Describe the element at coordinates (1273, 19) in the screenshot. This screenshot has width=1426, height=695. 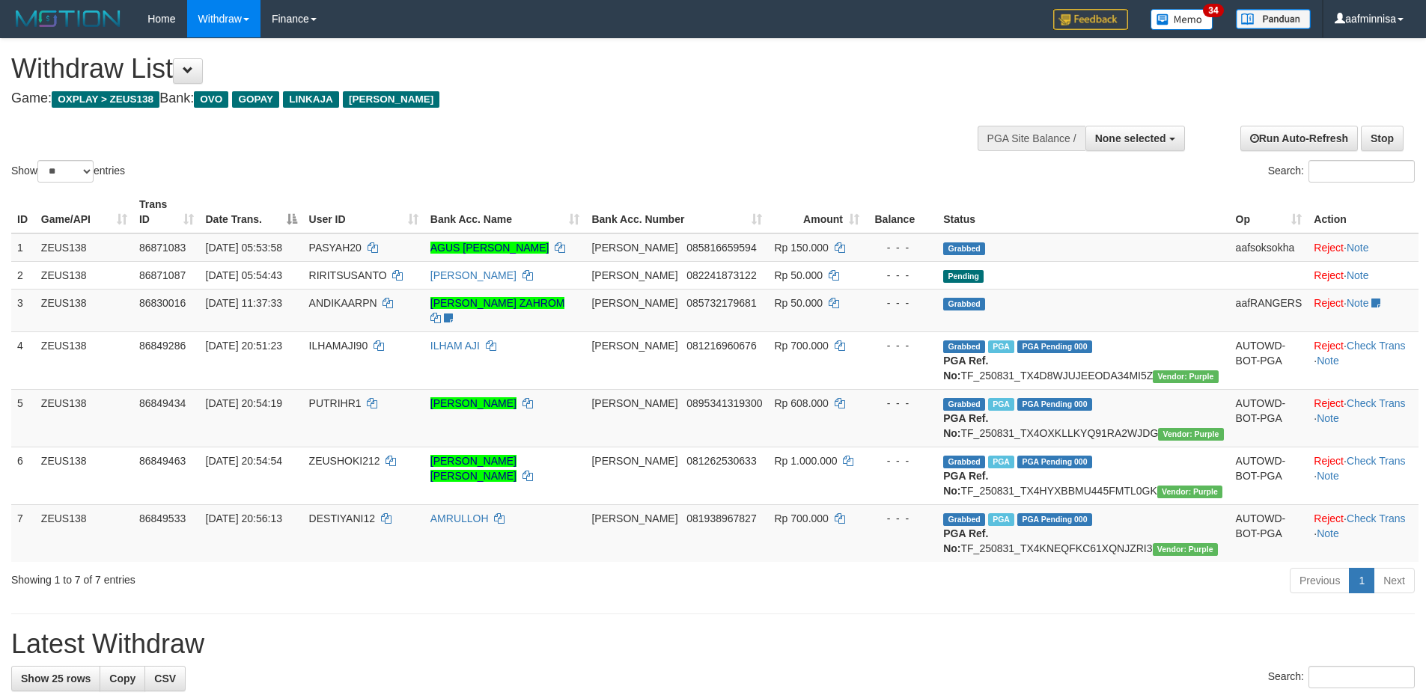
I see `img: panduan.png` at that location.